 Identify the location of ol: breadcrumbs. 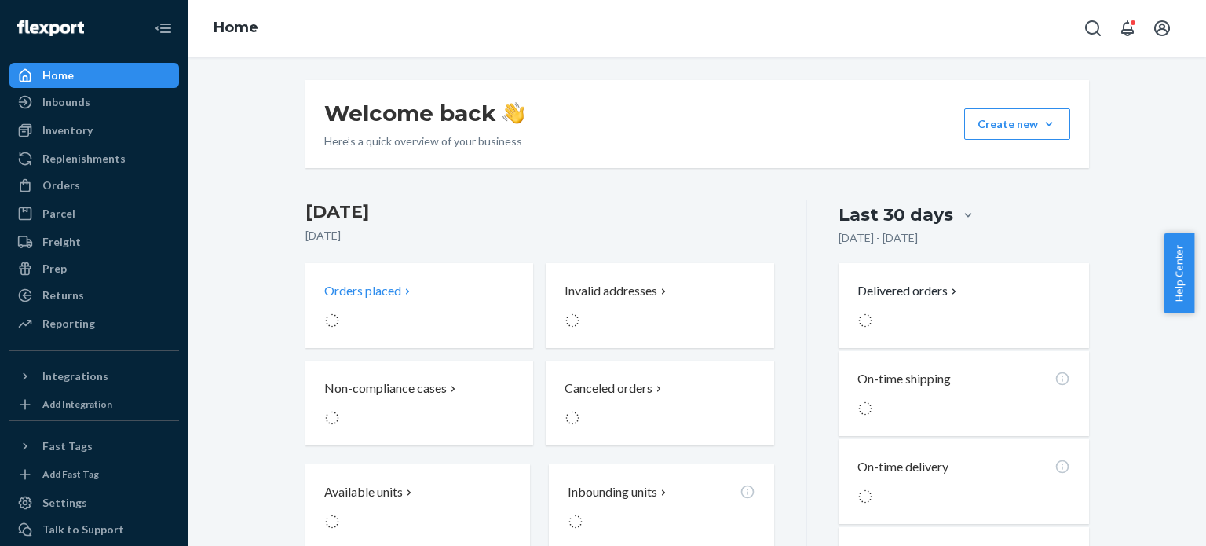
(236, 28).